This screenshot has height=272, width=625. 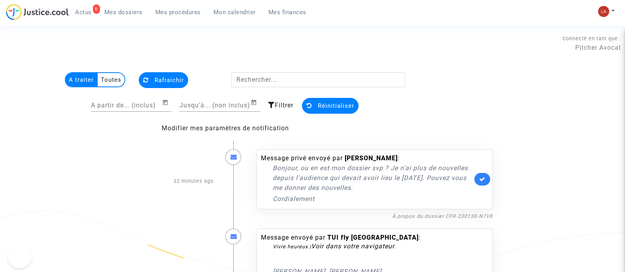 What do you see at coordinates (123, 12) in the screenshot?
I see `span: Mes dossiers` at bounding box center [123, 12].